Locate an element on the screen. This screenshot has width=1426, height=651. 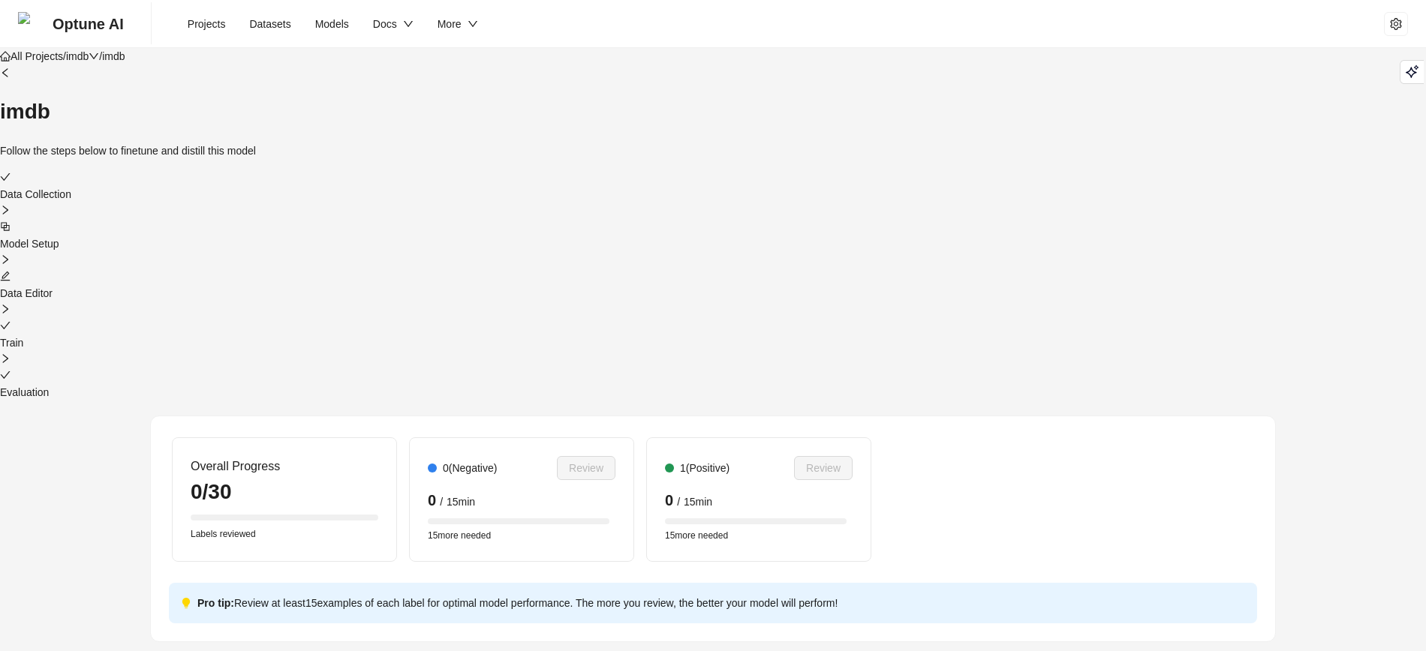
span: Overall Progress is located at coordinates (235, 466).